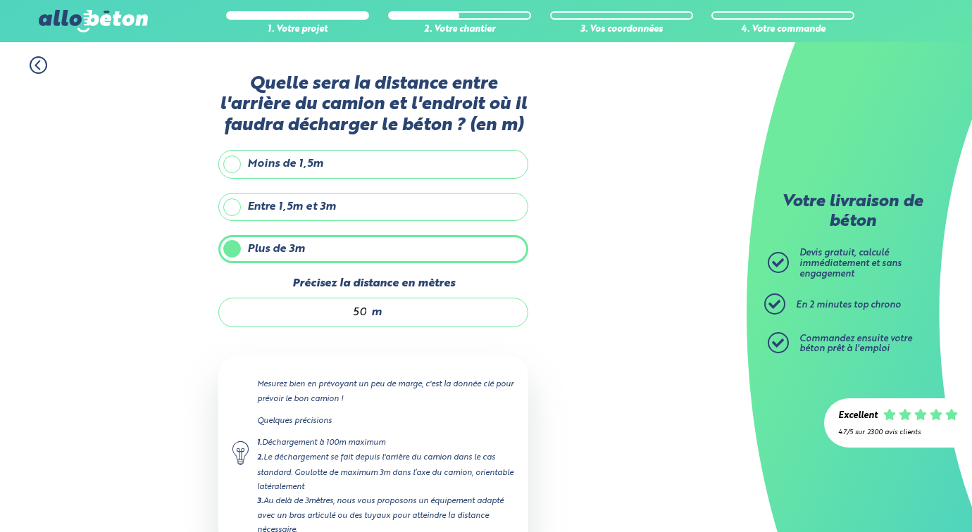 Image resolution: width=972 pixels, height=532 pixels. Describe the element at coordinates (93, 21) in the screenshot. I see `img: allobéton` at that location.